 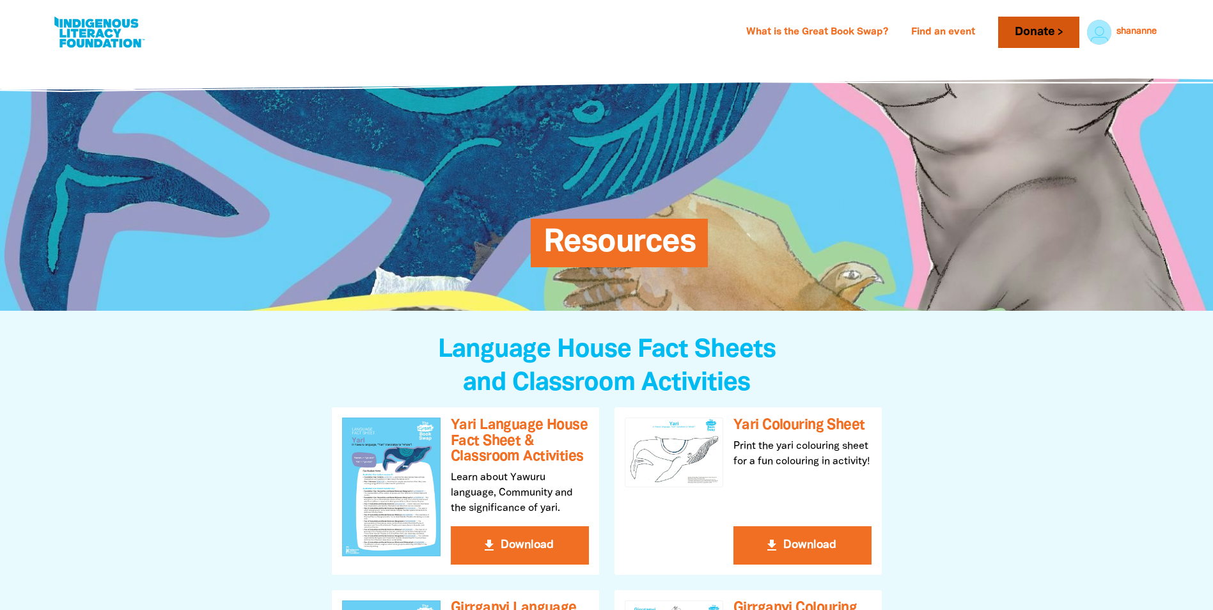 I want to click on span: Language House Fact Sheets, so click(x=607, y=350).